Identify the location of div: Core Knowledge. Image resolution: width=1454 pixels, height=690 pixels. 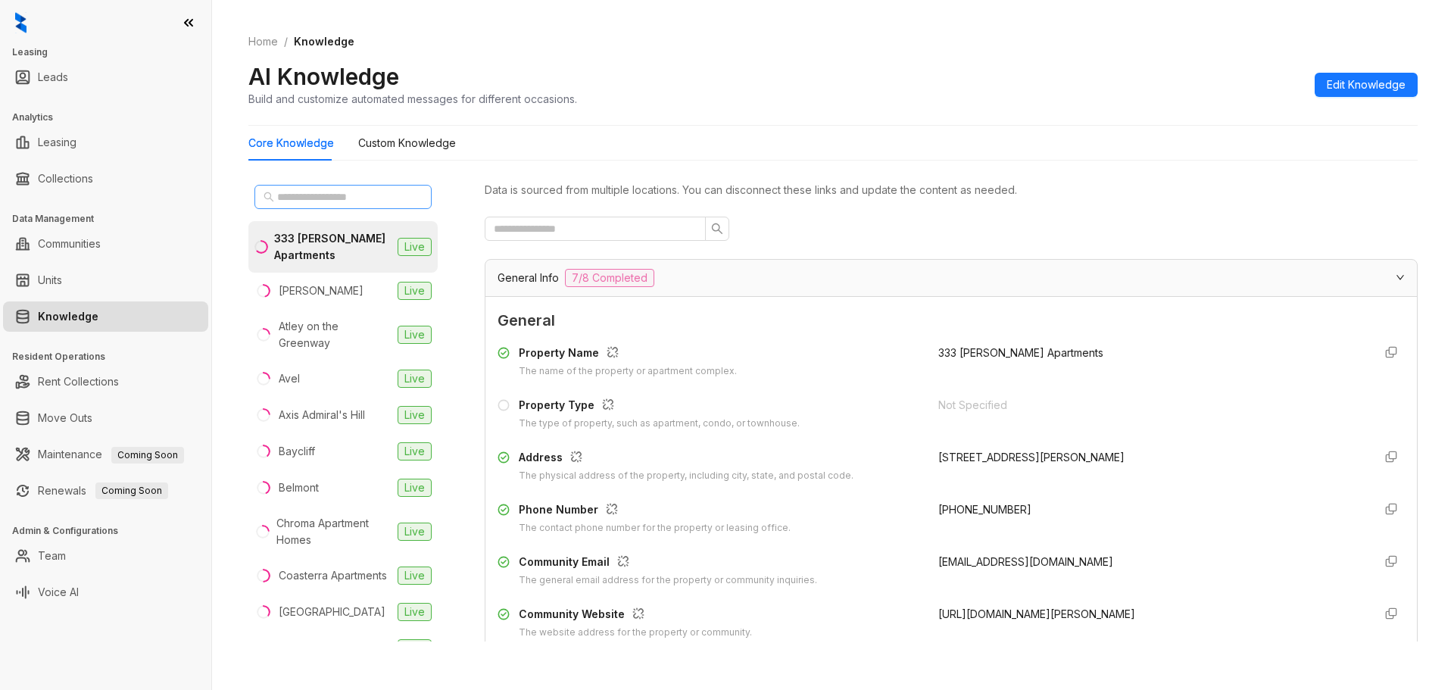
(291, 143).